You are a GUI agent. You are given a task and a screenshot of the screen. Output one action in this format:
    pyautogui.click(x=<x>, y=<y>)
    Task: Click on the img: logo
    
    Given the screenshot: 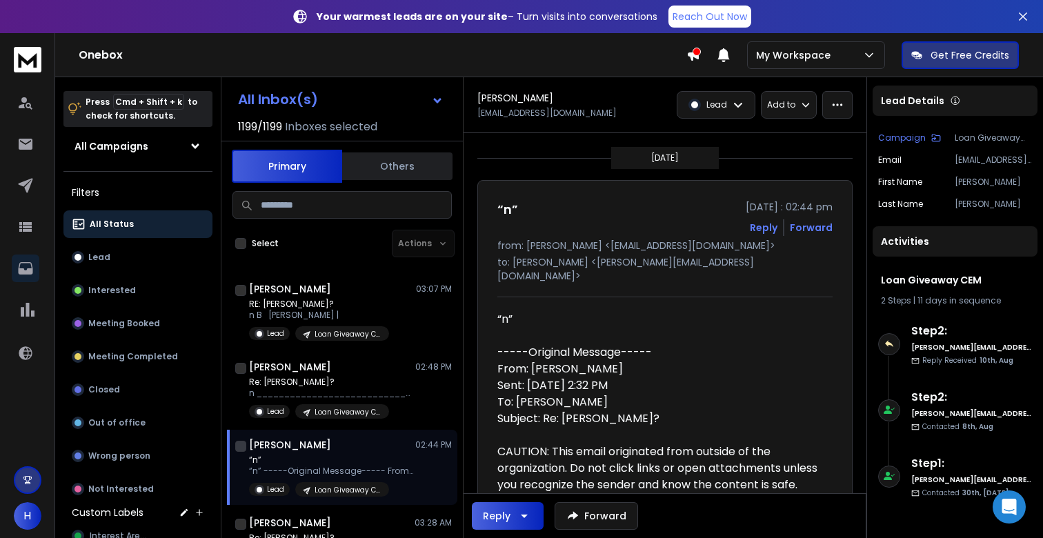 What is the action you would take?
    pyautogui.click(x=28, y=59)
    